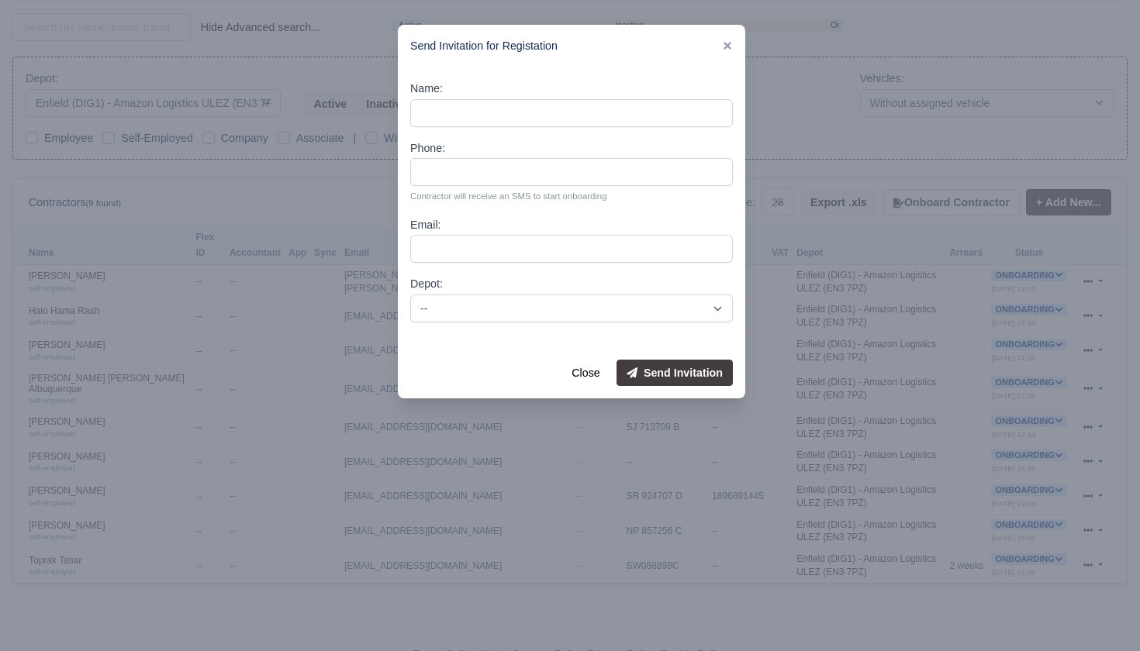 The width and height of the screenshot is (1140, 651). Describe the element at coordinates (571, 196) in the screenshot. I see `small: Contractor will receive an SMS to start onboarding` at that location.